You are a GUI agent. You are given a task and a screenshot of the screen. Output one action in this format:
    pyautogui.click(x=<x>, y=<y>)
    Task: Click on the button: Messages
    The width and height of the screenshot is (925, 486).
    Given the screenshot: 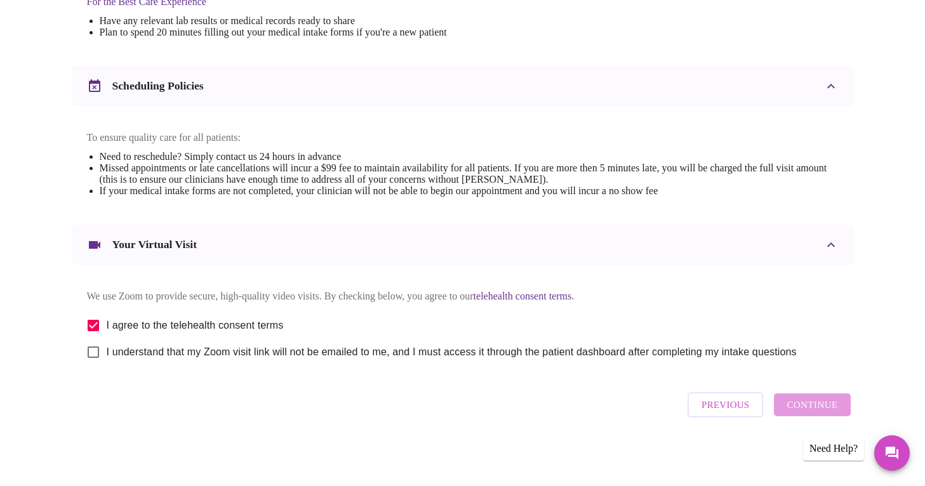 What is the action you would take?
    pyautogui.click(x=892, y=453)
    